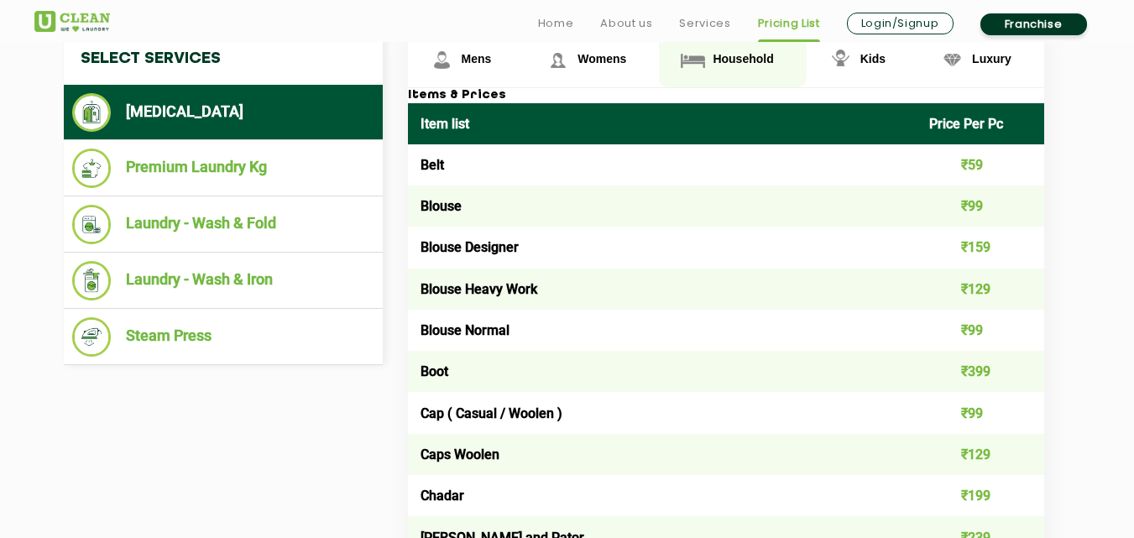 The height and width of the screenshot is (538, 1134). I want to click on span: Luxury, so click(991, 59).